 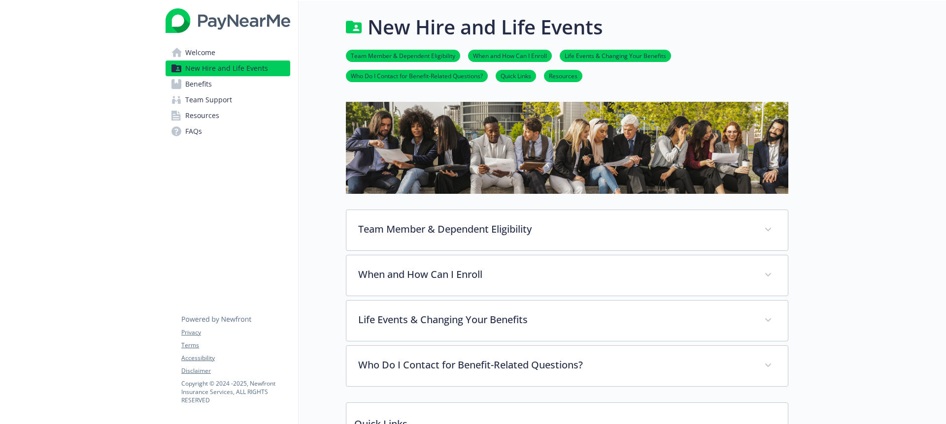 I want to click on img: new hire page banner, so click(x=567, y=148).